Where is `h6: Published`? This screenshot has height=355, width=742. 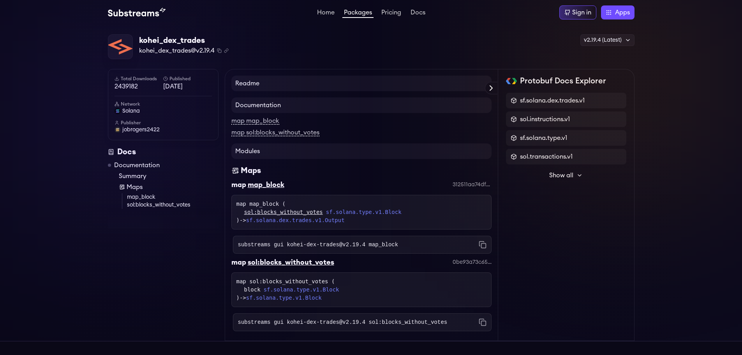 h6: Published is located at coordinates (187, 79).